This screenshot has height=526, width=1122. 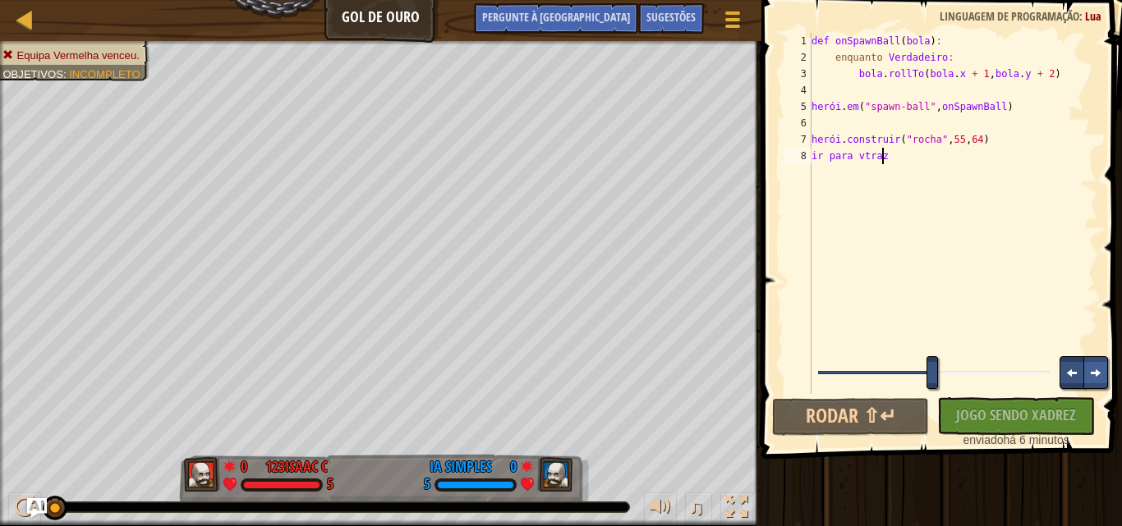 What do you see at coordinates (803, 57) in the screenshot?
I see `font: 2` at bounding box center [803, 57].